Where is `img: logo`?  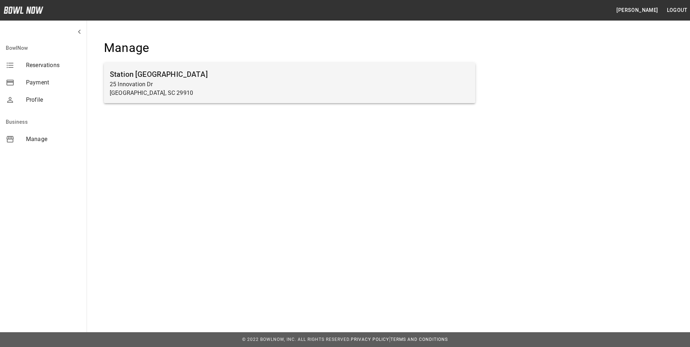
img: logo is located at coordinates (23, 10).